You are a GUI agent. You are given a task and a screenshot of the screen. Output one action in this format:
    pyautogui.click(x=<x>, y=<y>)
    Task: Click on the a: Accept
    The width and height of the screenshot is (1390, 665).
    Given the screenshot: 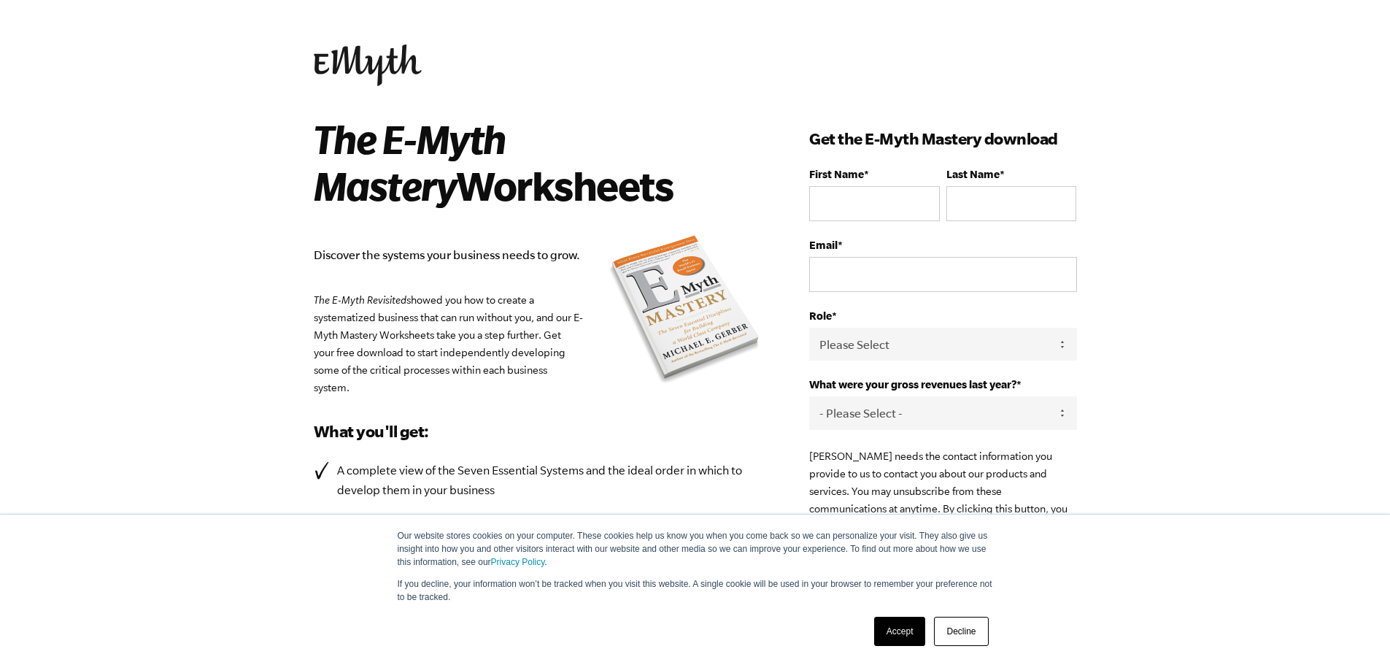 What is the action you would take?
    pyautogui.click(x=900, y=631)
    